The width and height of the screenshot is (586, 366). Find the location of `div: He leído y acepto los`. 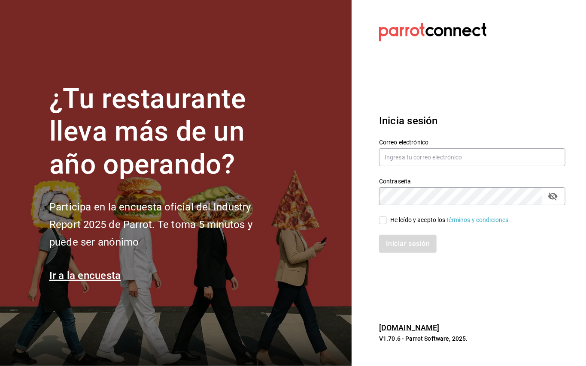

div: He leído y acepto los is located at coordinates (450, 220).